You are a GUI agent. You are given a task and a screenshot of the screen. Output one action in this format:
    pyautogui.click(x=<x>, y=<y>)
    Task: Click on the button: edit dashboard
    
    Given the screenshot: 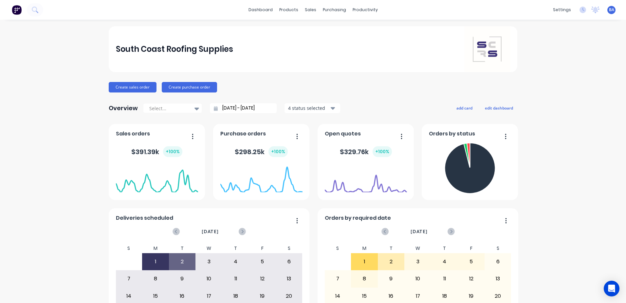 What is the action you would take?
    pyautogui.click(x=499, y=108)
    